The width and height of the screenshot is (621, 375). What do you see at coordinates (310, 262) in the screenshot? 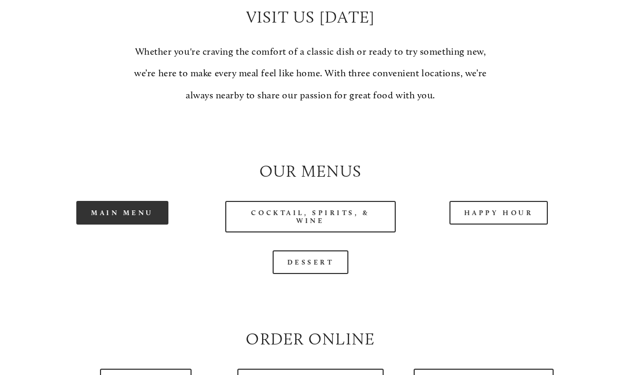
I see `a: Dessert` at bounding box center [310, 262].